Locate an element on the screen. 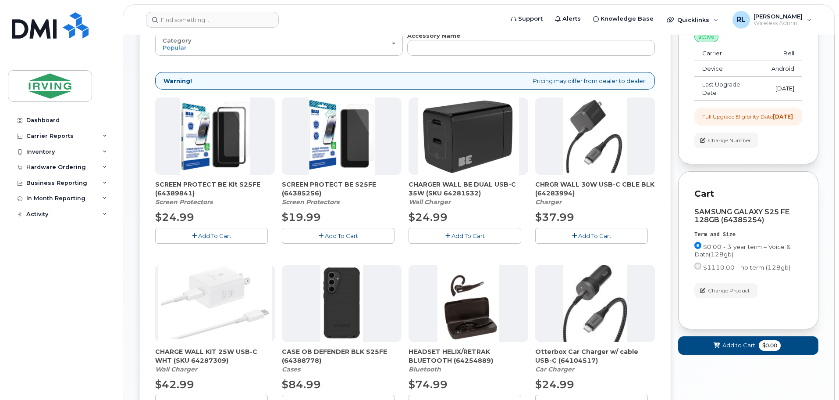  span: CHRGR WALL 30W USB-C CBLE BLK (64283994) is located at coordinates (595, 189).